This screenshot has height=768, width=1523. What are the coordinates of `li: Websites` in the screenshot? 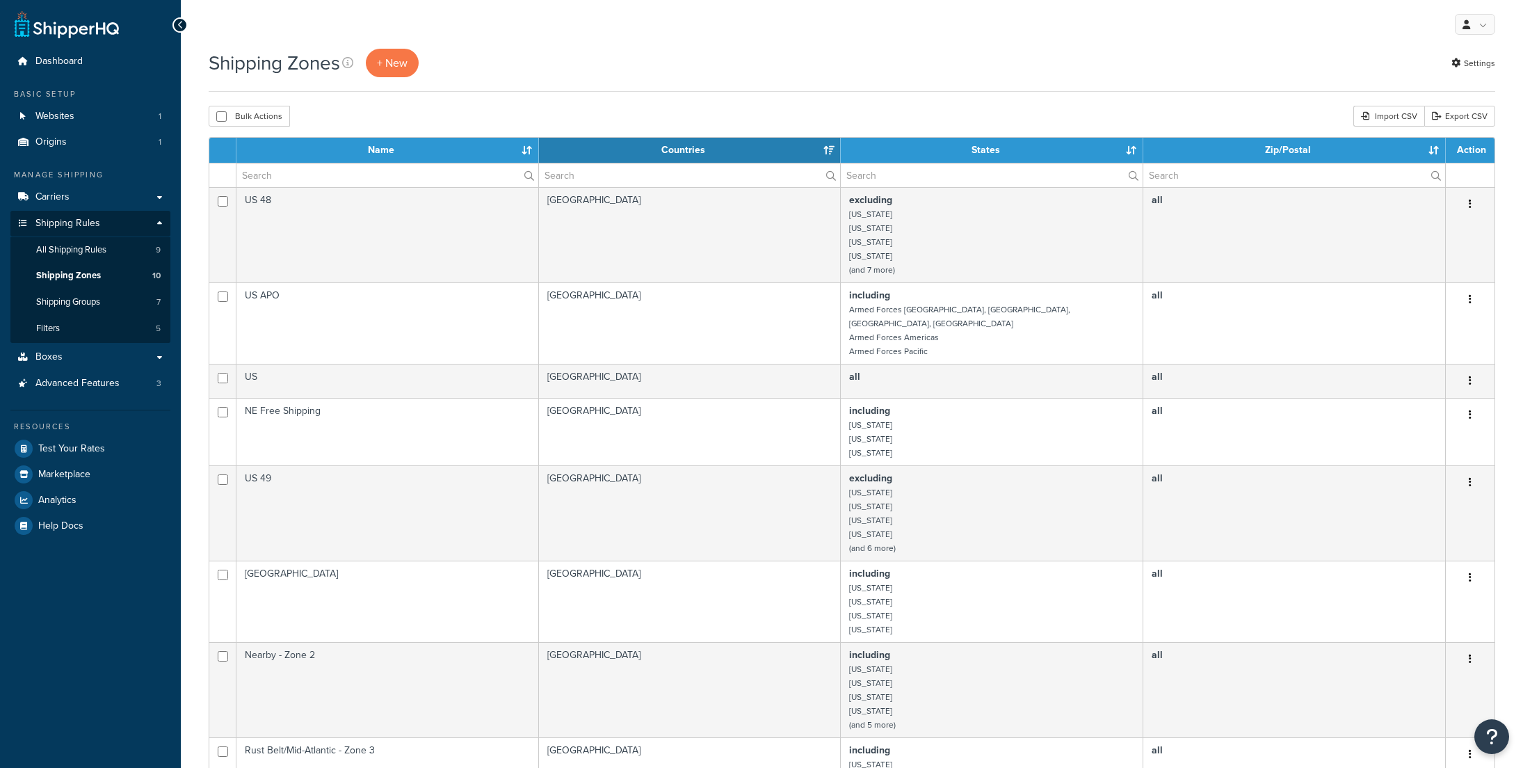 It's located at (90, 116).